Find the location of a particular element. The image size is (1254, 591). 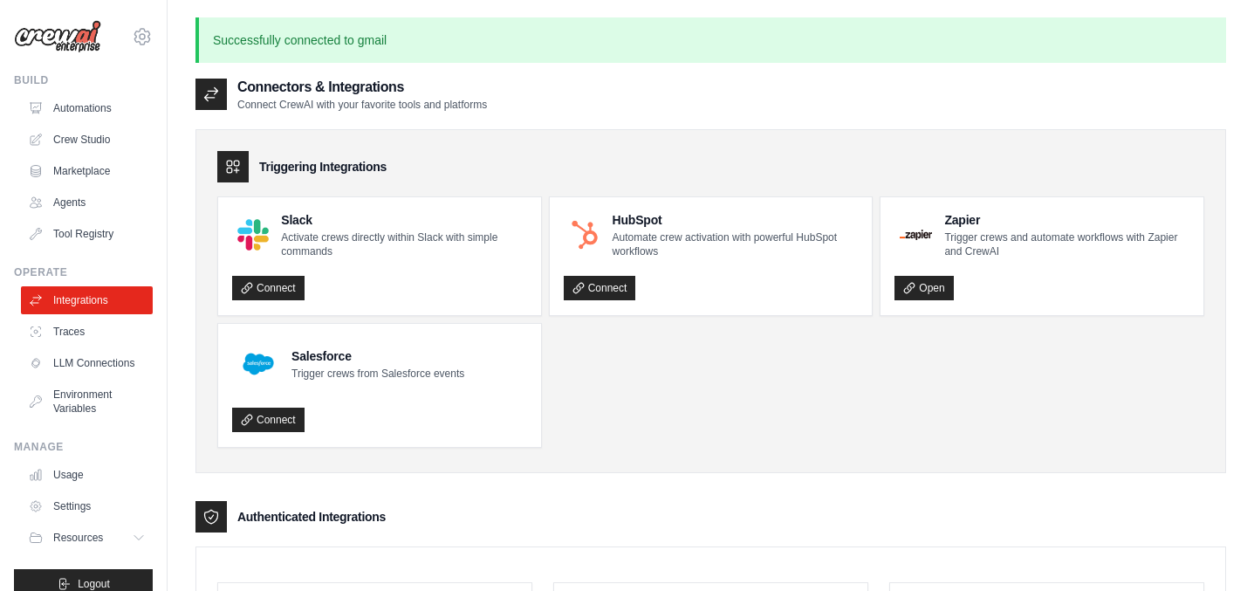

a: LLM Connections is located at coordinates (86, 363).